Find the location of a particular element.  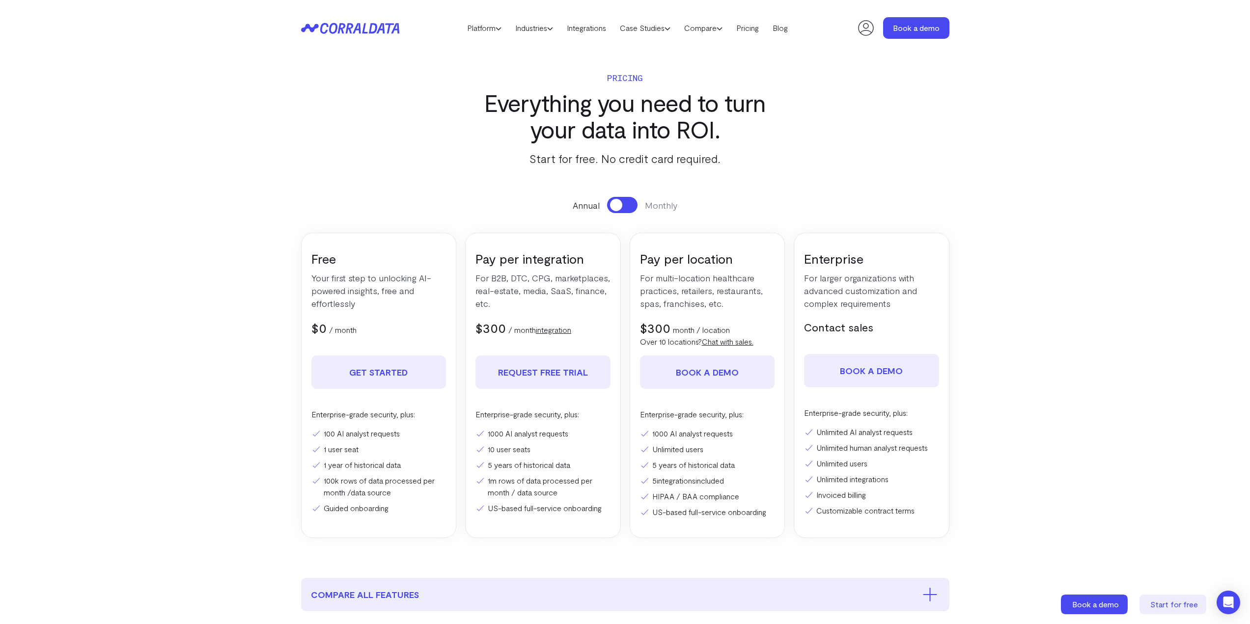

a: Chat with sales. is located at coordinates (727, 341).